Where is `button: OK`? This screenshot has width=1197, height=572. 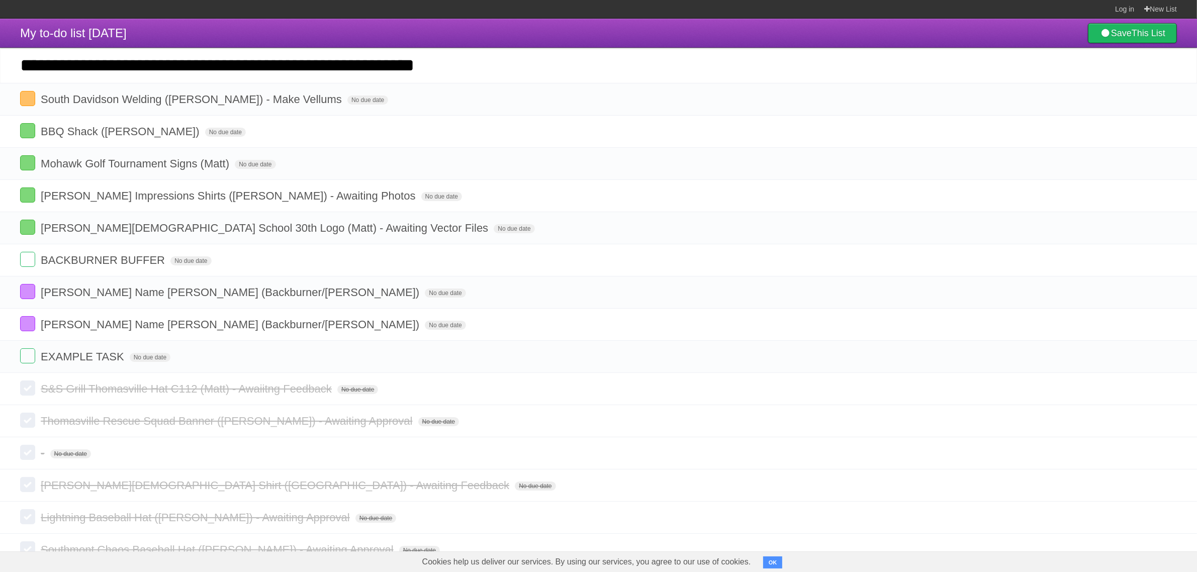
button: OK is located at coordinates (773, 563).